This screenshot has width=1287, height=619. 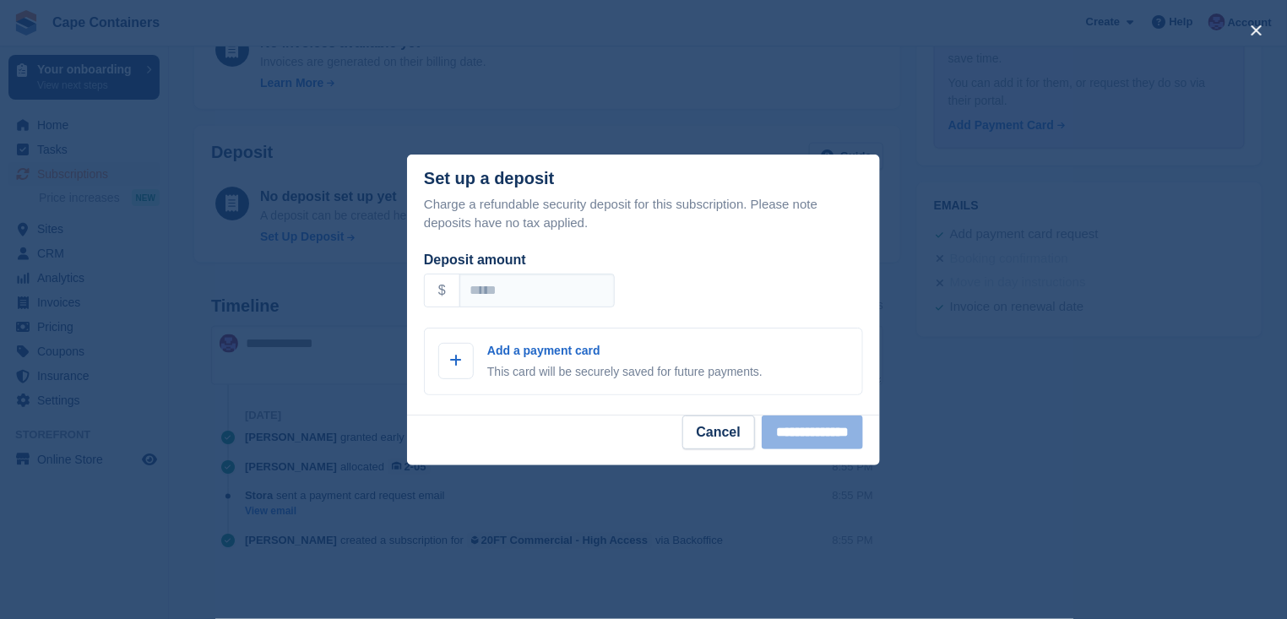 I want to click on div: Set up a deposit, so click(x=489, y=178).